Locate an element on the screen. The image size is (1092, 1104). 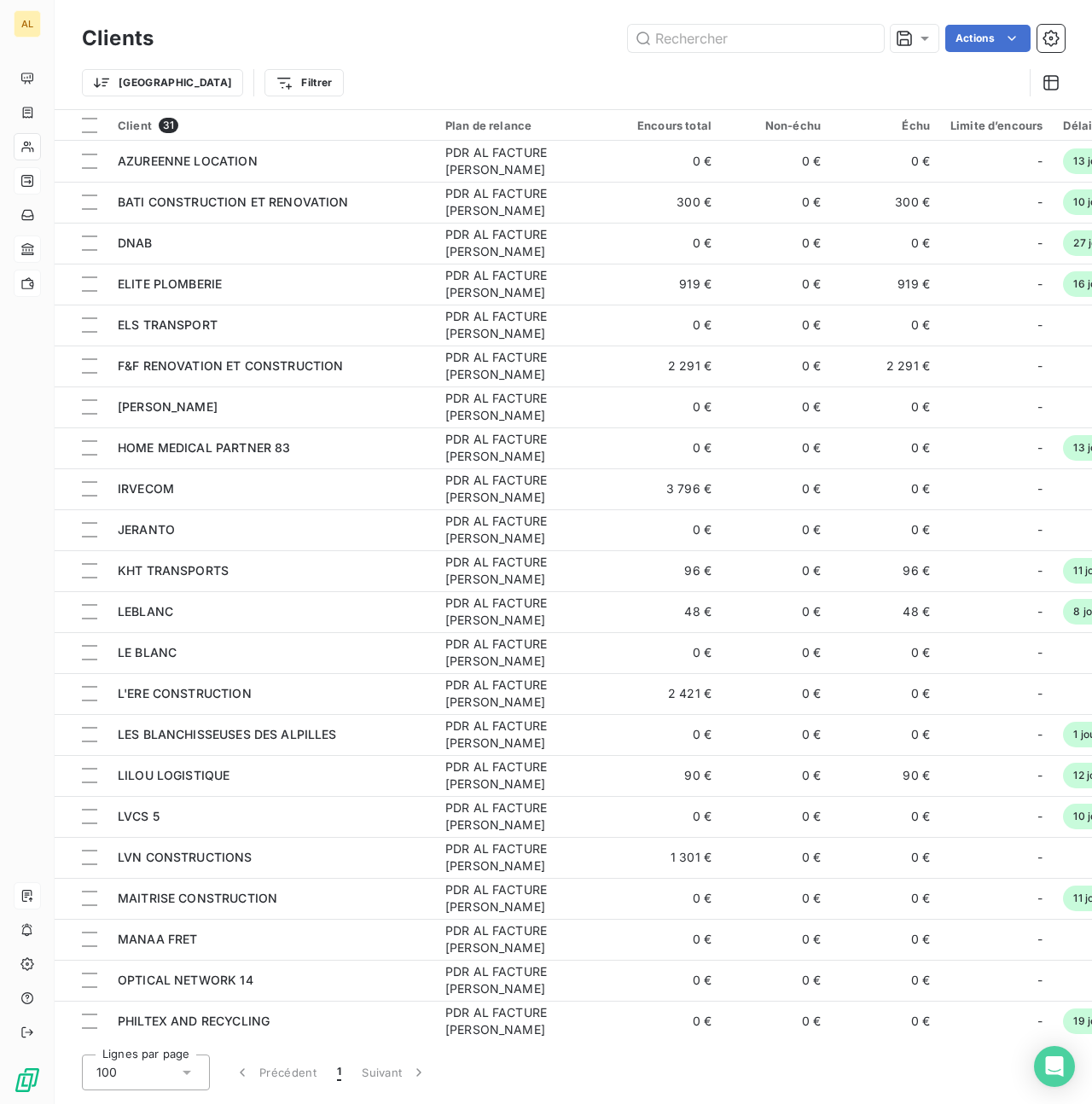
span: KHT TRANSPORTS is located at coordinates (174, 570).